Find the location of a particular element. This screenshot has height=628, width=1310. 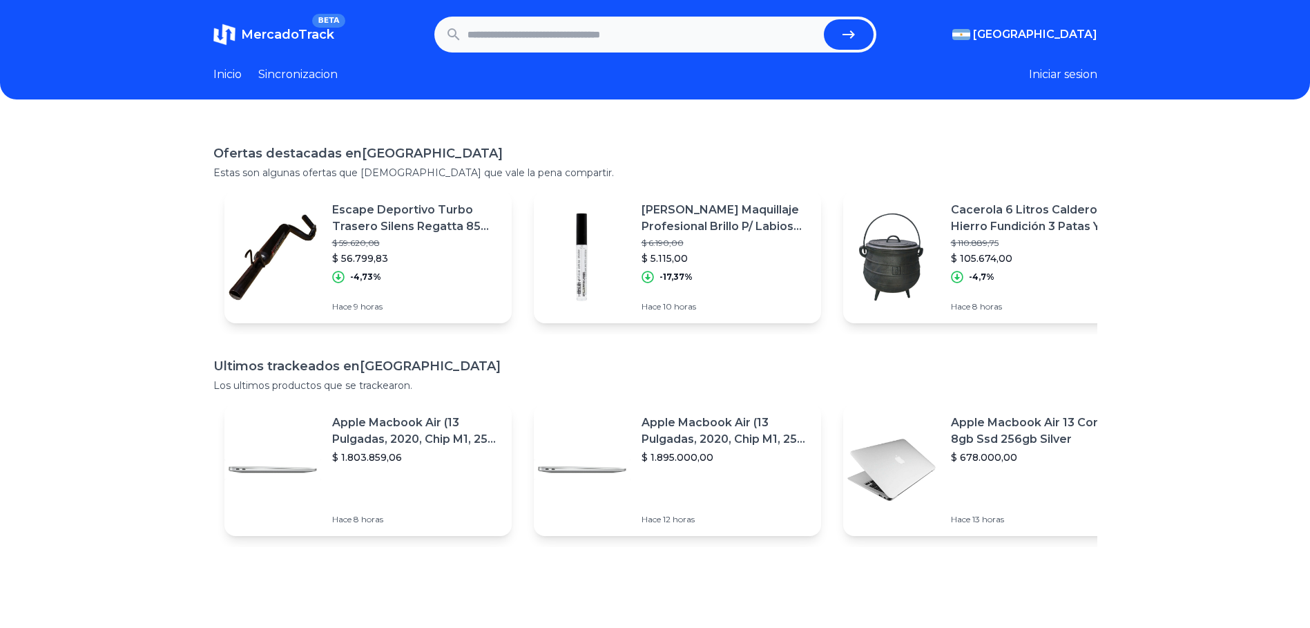

p: $ 1.803.859,06 is located at coordinates (416, 457).